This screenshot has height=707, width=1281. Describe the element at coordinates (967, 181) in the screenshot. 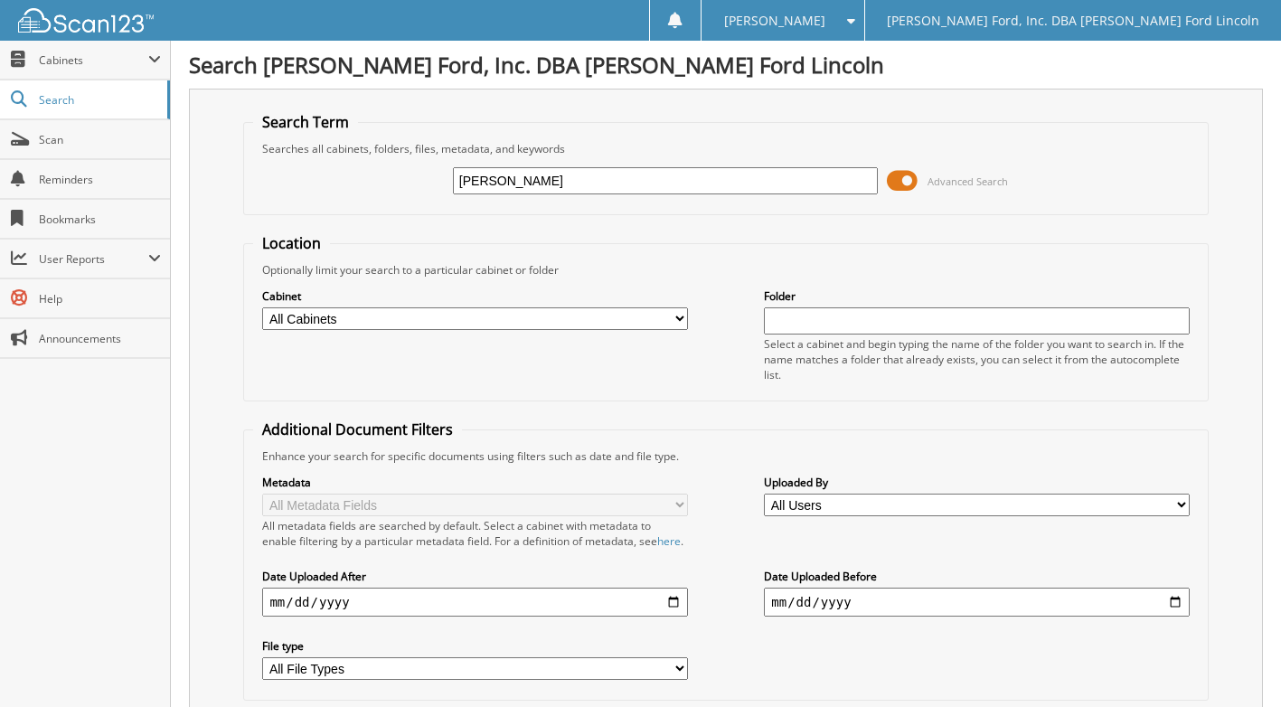

I see `span: Advanced Search` at that location.